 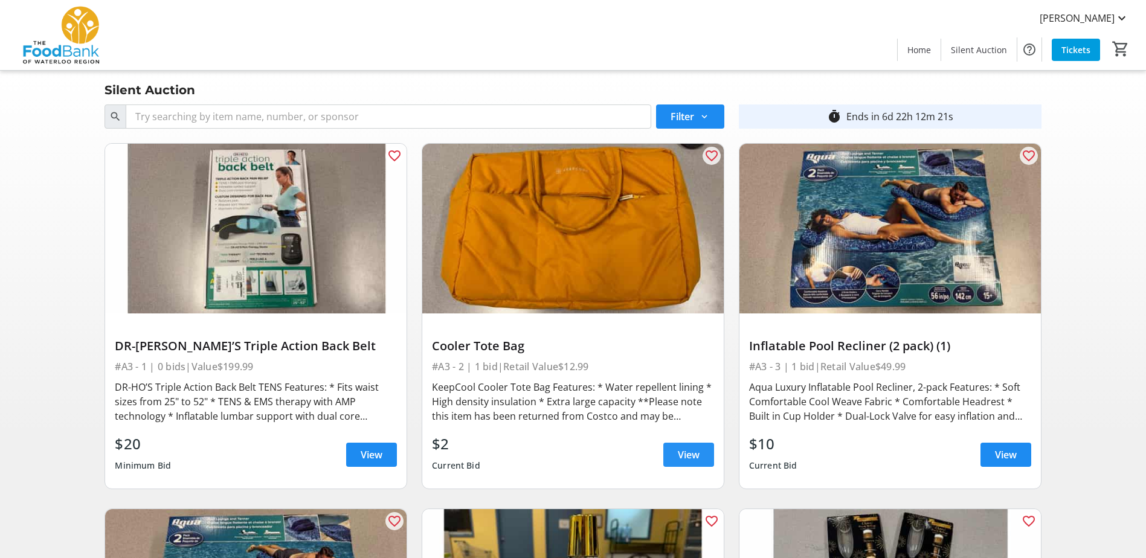 I want to click on img: Cooler Tote Bag, so click(x=573, y=228).